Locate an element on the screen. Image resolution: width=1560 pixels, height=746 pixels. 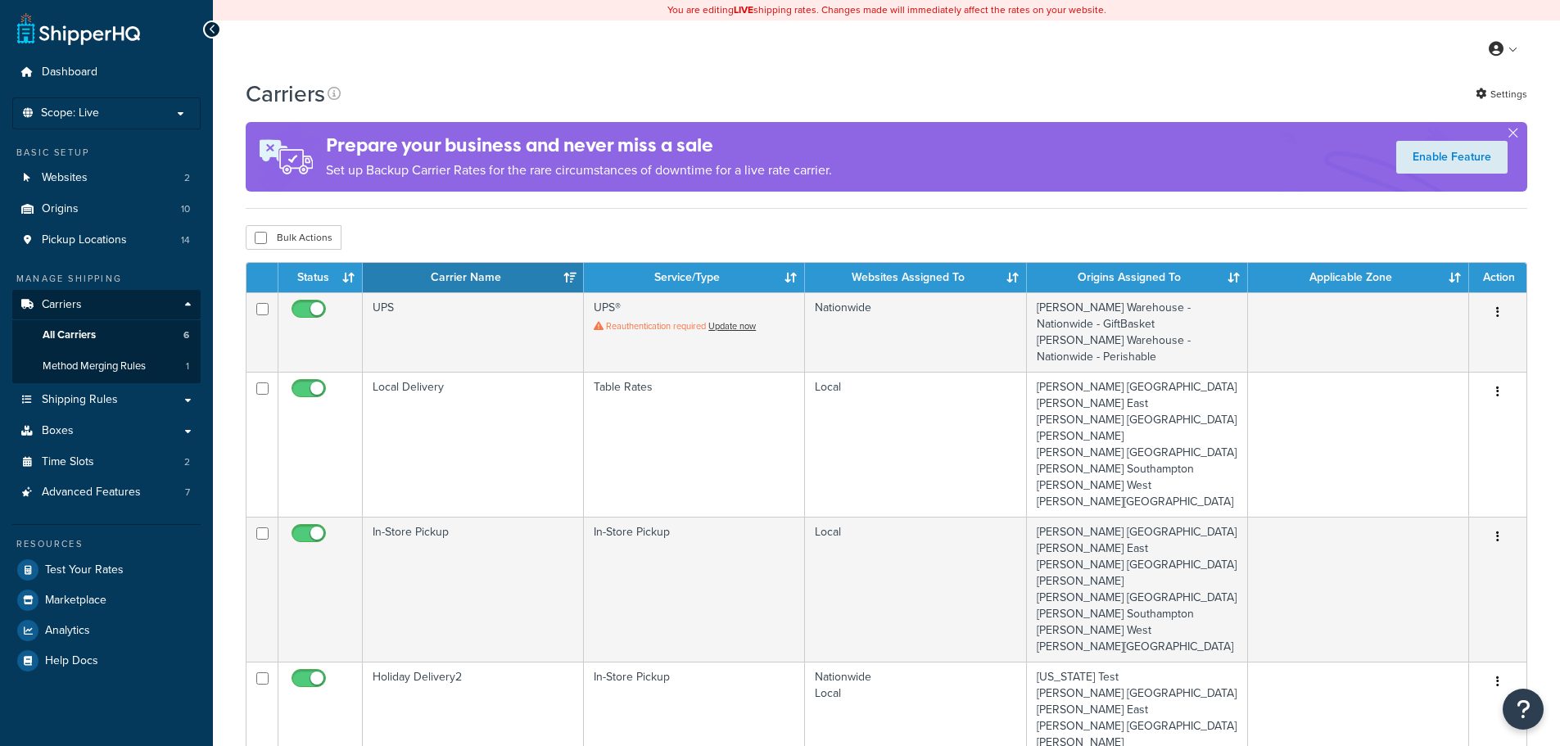
th: Carrier Name: activate to sort column ascending is located at coordinates (473, 278).